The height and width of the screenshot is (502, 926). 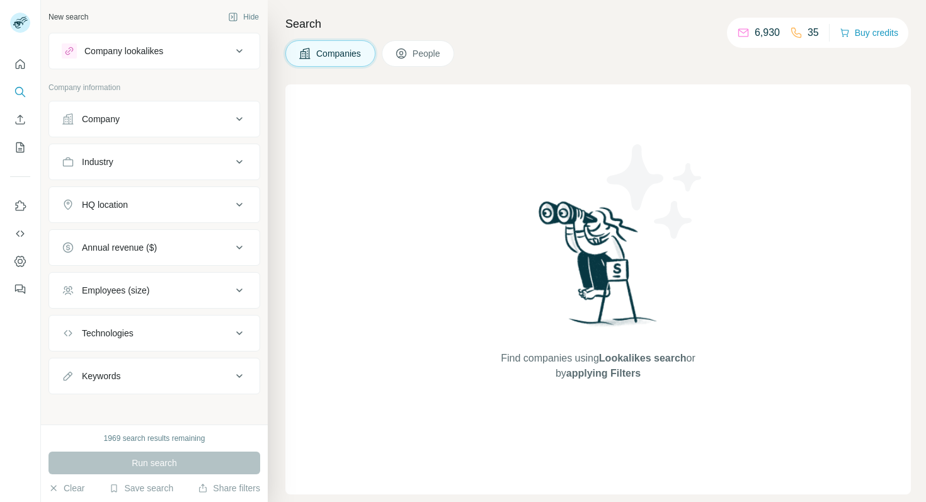 I want to click on div: HQ location, so click(x=105, y=205).